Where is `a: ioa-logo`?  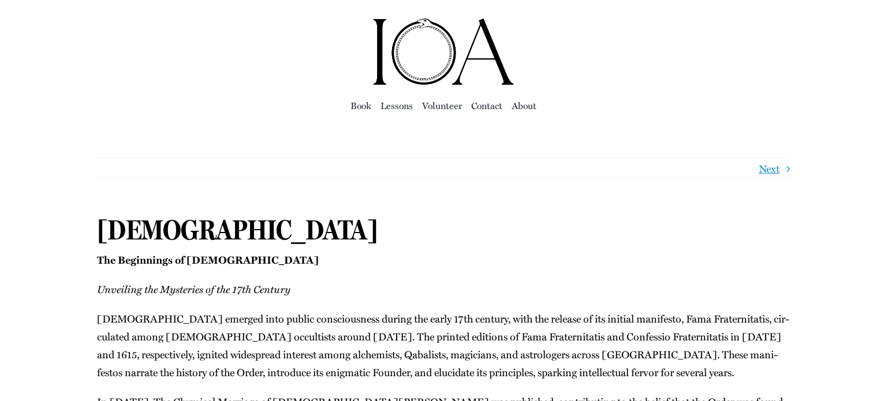
a: ioa-logo is located at coordinates (443, 23).